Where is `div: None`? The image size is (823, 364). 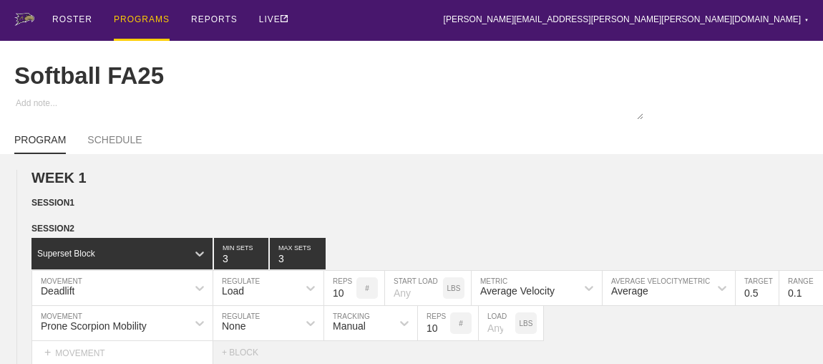 div: None is located at coordinates (233, 326).